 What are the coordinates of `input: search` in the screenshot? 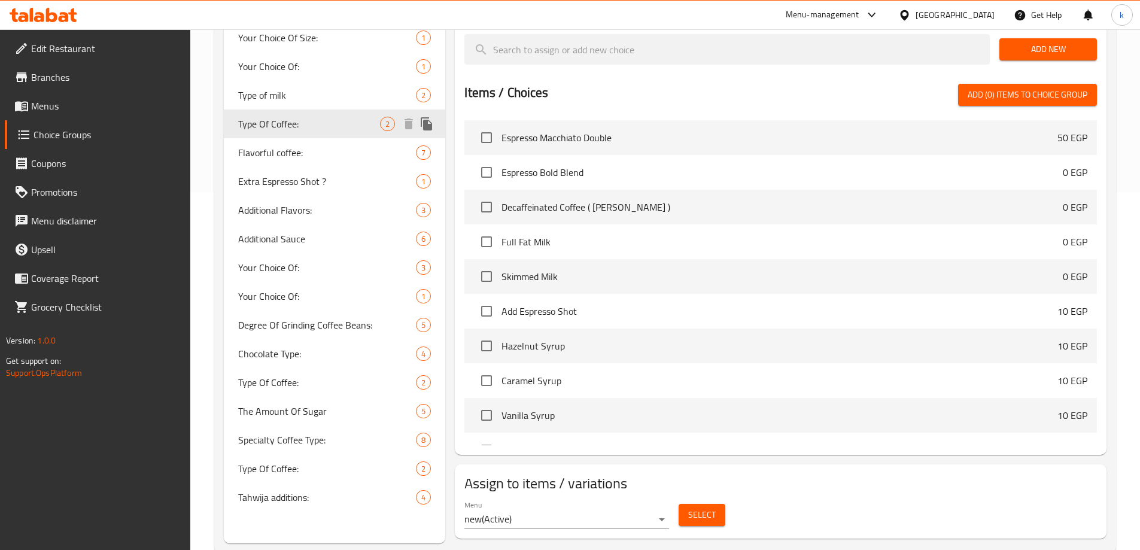 It's located at (727, 49).